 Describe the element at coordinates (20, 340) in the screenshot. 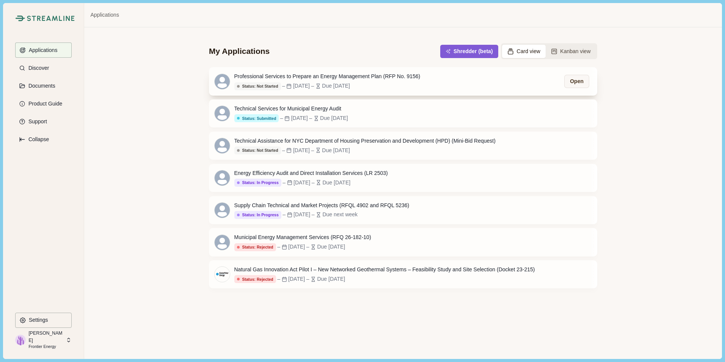

I see `img: profile picture` at that location.